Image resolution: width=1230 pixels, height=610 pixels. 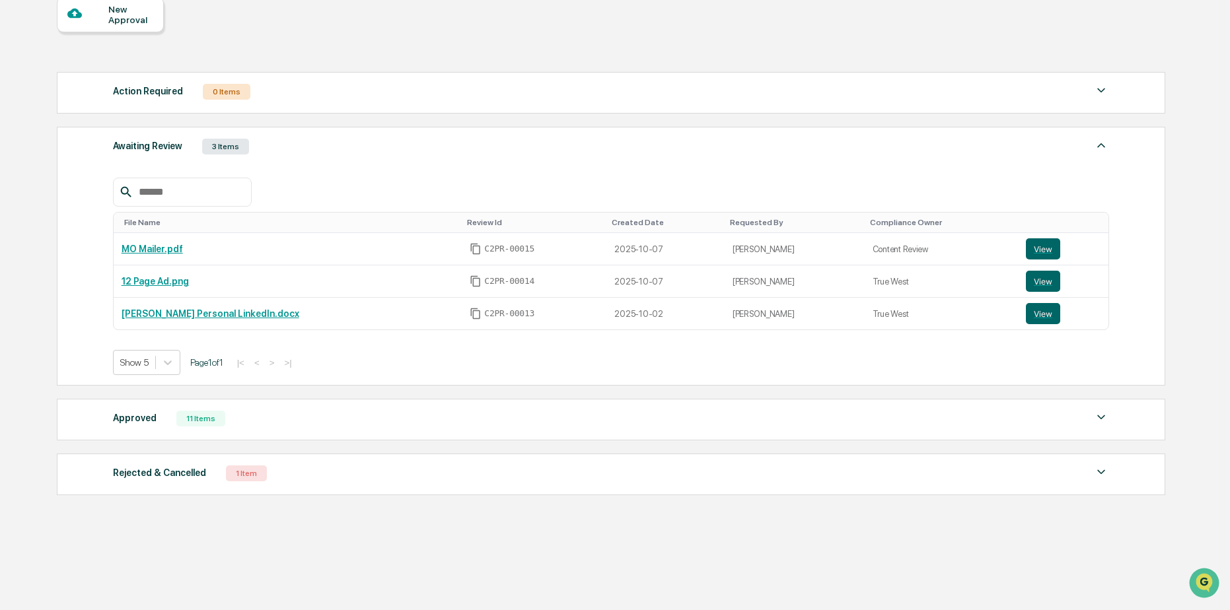 I want to click on a: 🗄️Attestations, so click(x=129, y=173).